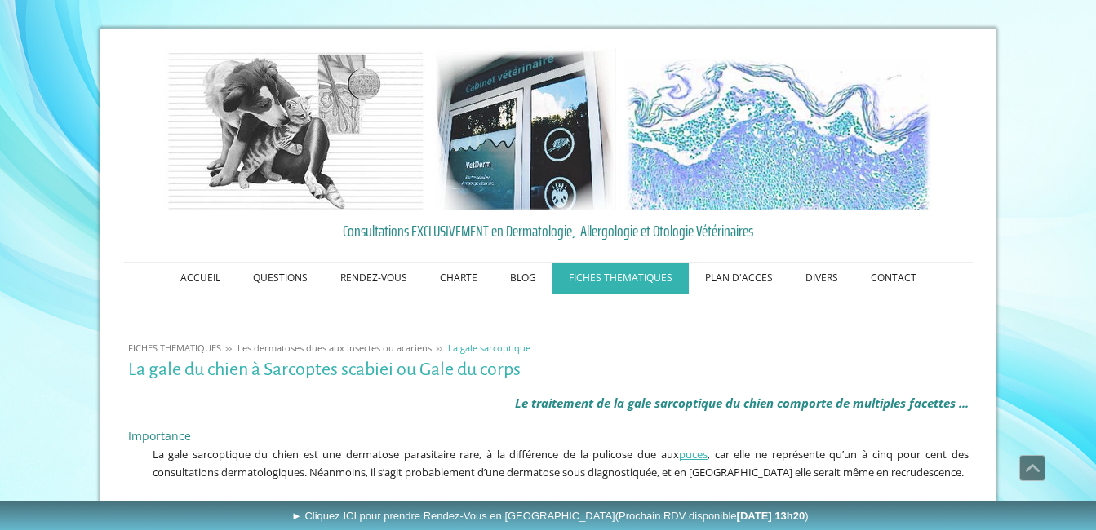 The image size is (1096, 530). What do you see at coordinates (489, 348) in the screenshot?
I see `span: La gale sarcoptique` at bounding box center [489, 348].